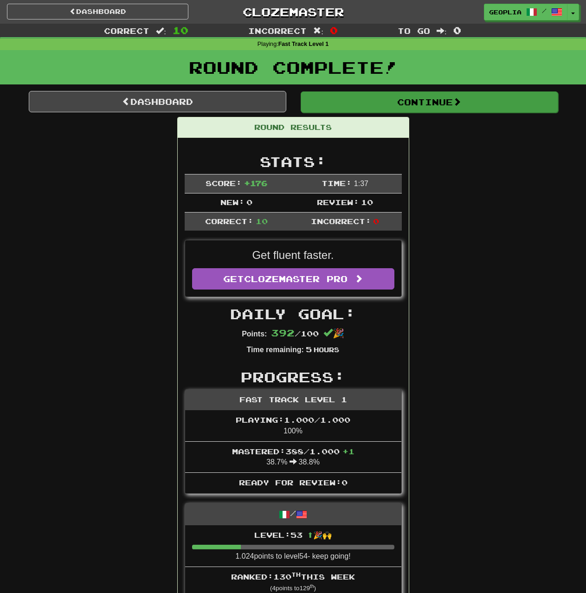 This screenshot has width=586, height=593. I want to click on strong: Fast Track Level 1, so click(304, 44).